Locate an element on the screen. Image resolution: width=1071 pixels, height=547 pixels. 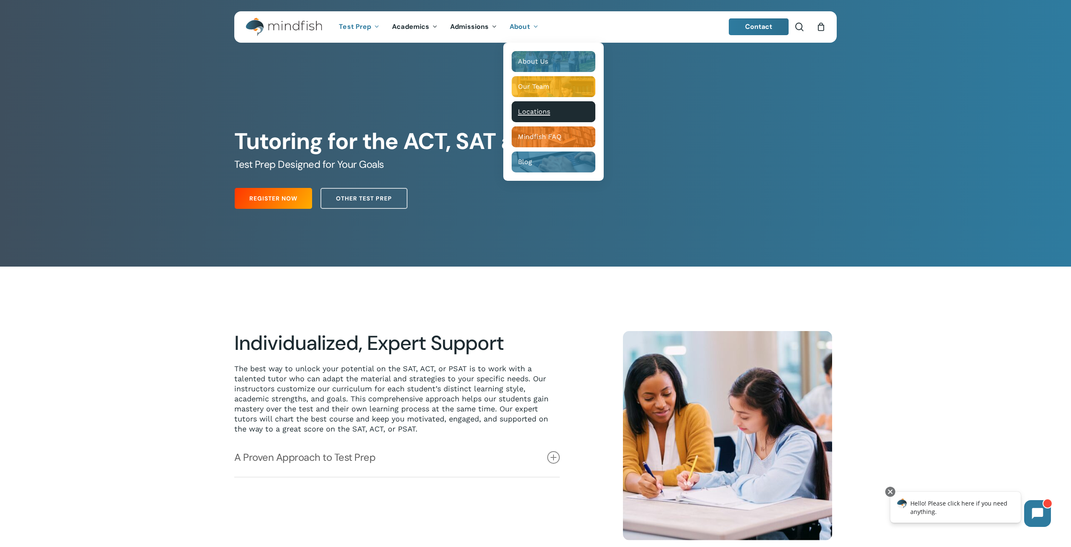
img: Avatar is located at coordinates (21, 18).